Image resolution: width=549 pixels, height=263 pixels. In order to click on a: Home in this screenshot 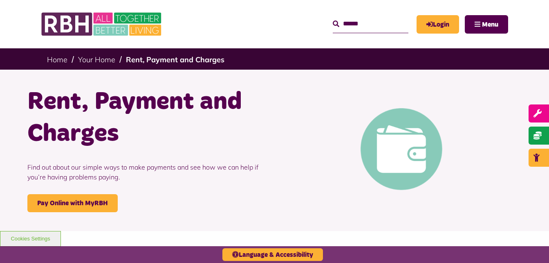, I will do `click(57, 59)`.